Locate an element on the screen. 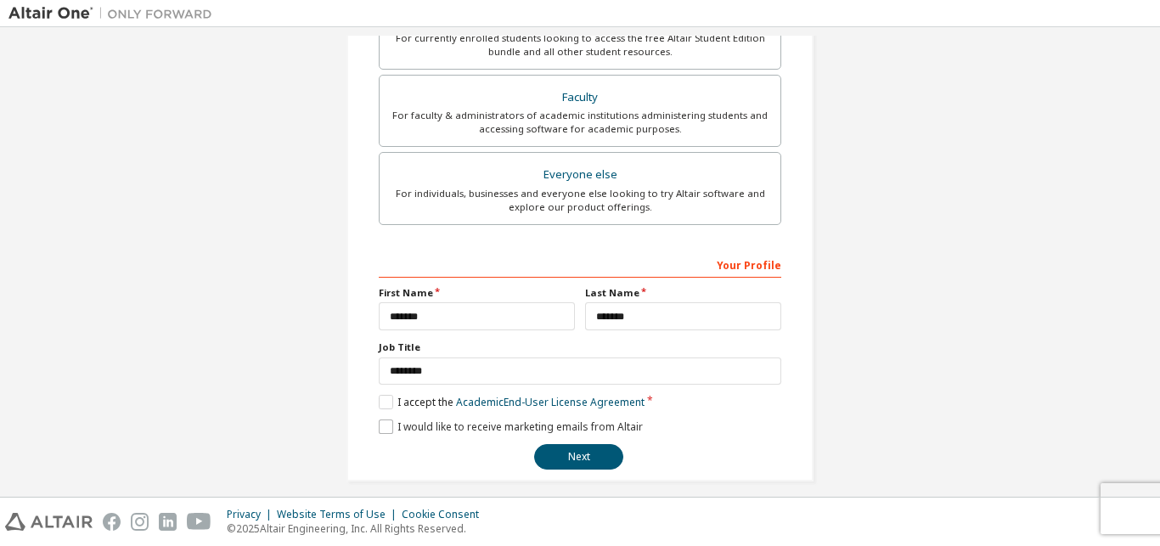  label: Last Name is located at coordinates (683, 293).